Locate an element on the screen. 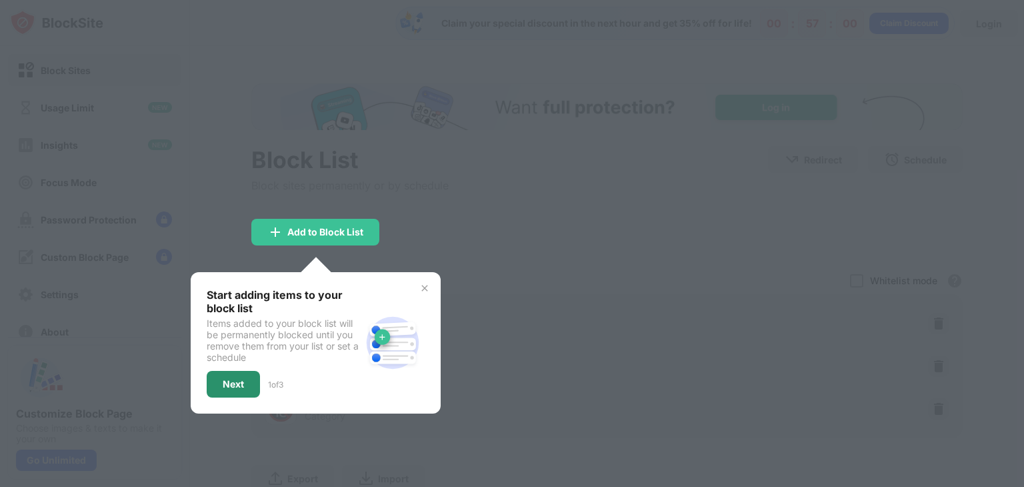  img: x-button.svg is located at coordinates (425, 288).